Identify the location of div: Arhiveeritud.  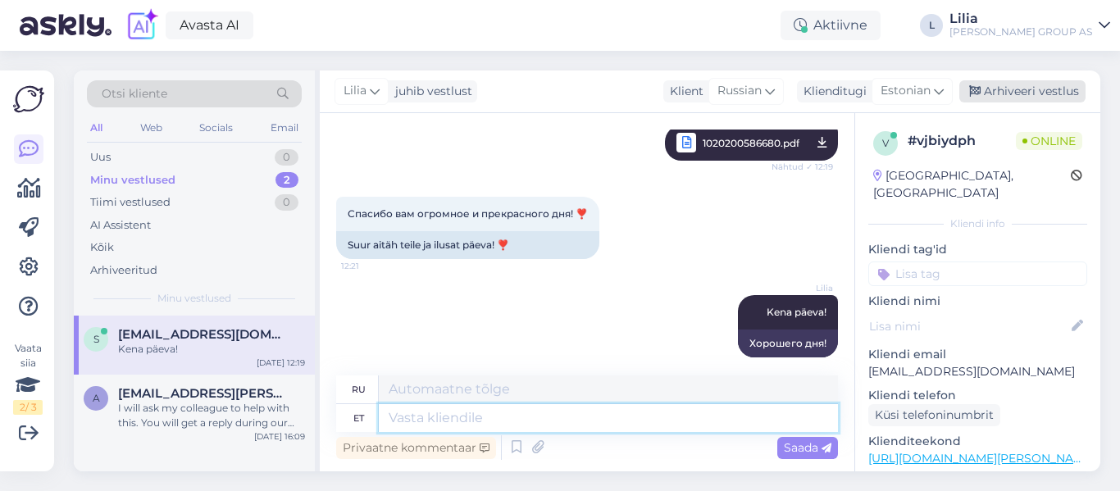
(124, 271).